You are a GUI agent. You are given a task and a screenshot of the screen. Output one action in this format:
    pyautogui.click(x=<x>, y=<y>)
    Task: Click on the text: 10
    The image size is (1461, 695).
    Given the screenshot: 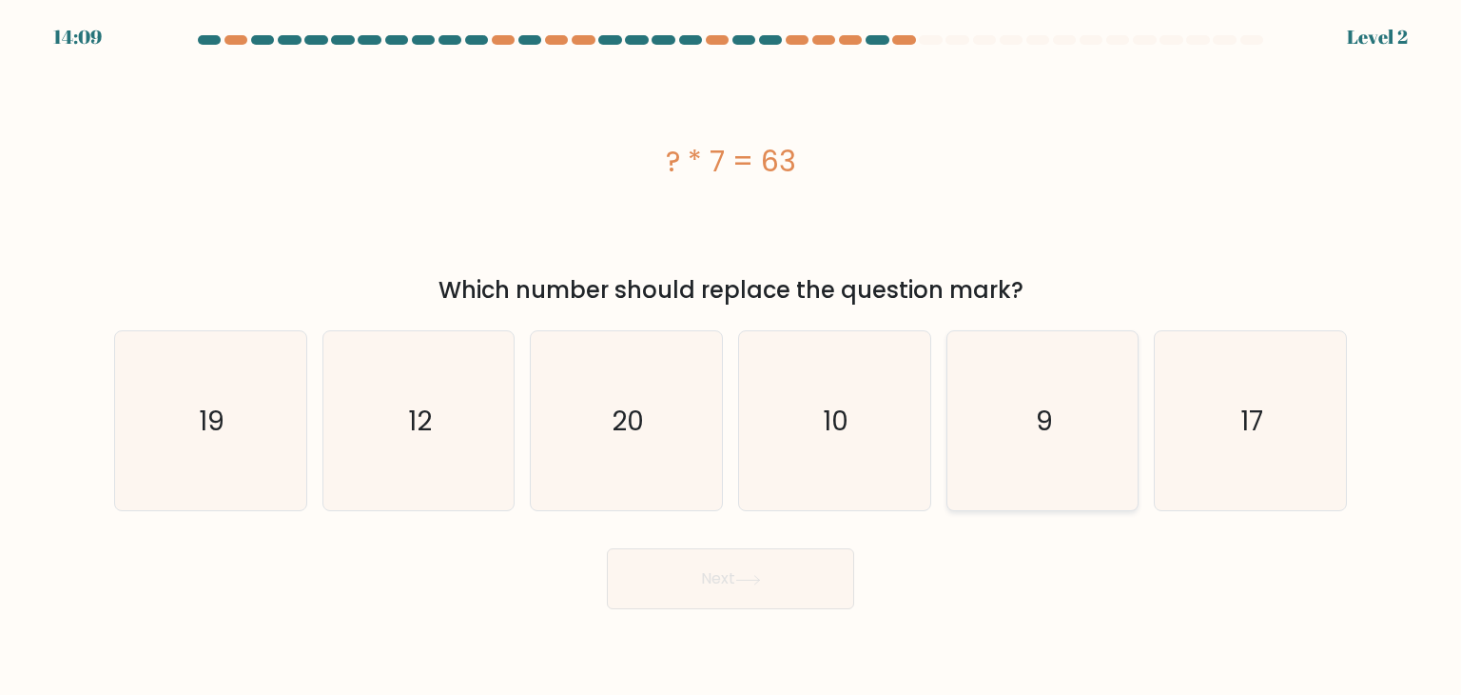 What is the action you would take?
    pyautogui.click(x=836, y=421)
    